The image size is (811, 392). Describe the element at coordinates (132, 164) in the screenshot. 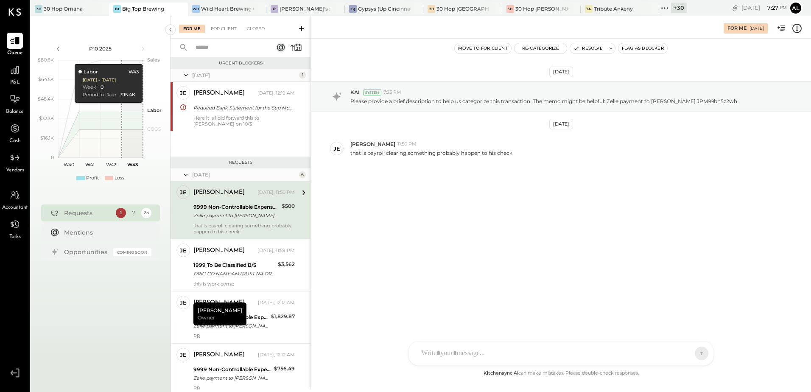

I see `text: W43` at that location.